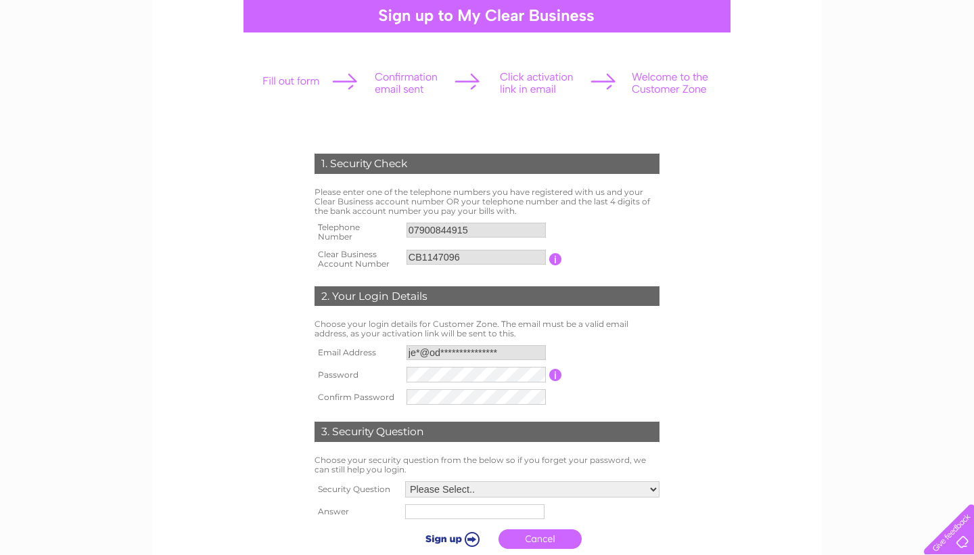  What do you see at coordinates (356, 489) in the screenshot?
I see `th: Security Question` at bounding box center [356, 489].